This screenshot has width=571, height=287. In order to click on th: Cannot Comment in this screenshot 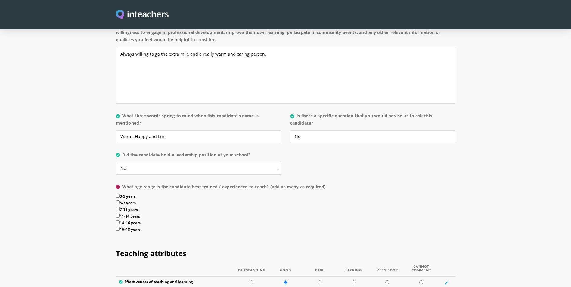, I will do `click(421, 271)`.